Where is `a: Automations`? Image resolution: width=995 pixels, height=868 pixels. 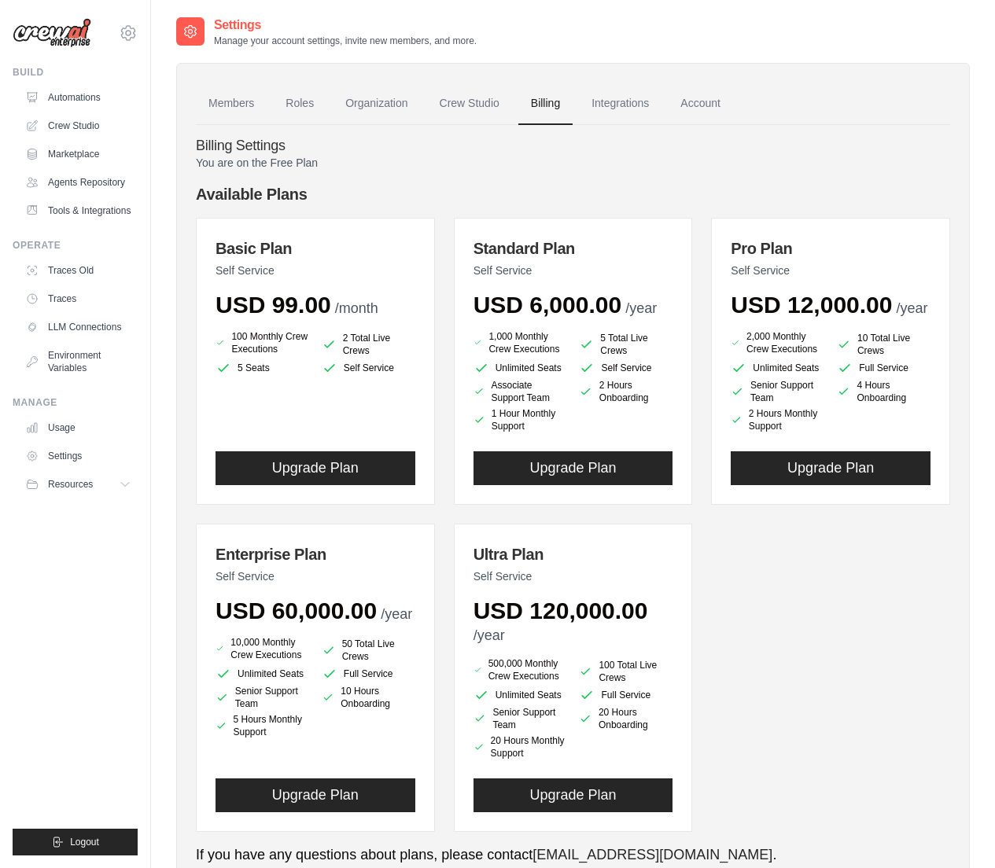
a: Automations is located at coordinates (78, 98).